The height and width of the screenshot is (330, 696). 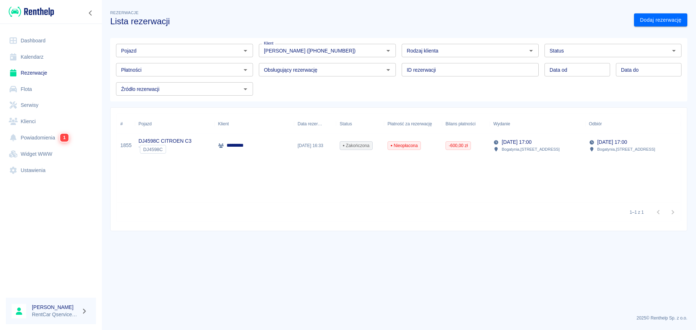 What do you see at coordinates (369, 21) in the screenshot?
I see `h3: Lista rezerwacji` at bounding box center [369, 21].